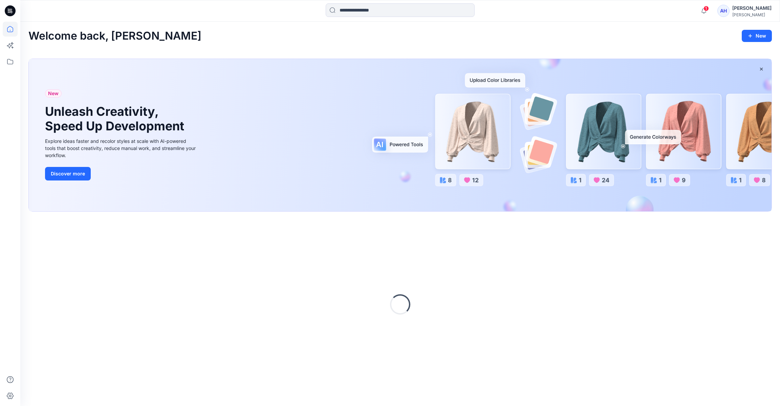 Image resolution: width=780 pixels, height=406 pixels. I want to click on span: 1, so click(706, 8).